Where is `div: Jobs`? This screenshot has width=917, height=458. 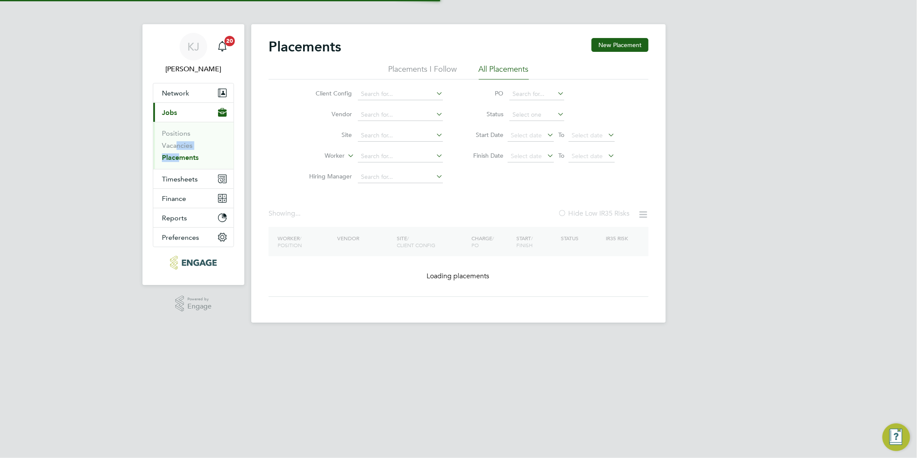 div: Jobs is located at coordinates (193, 145).